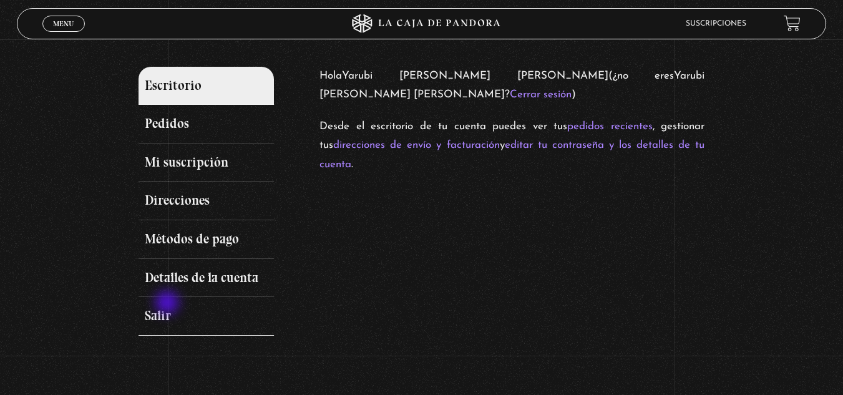  Describe the element at coordinates (207, 201) in the screenshot. I see `a: Direcciones` at that location.